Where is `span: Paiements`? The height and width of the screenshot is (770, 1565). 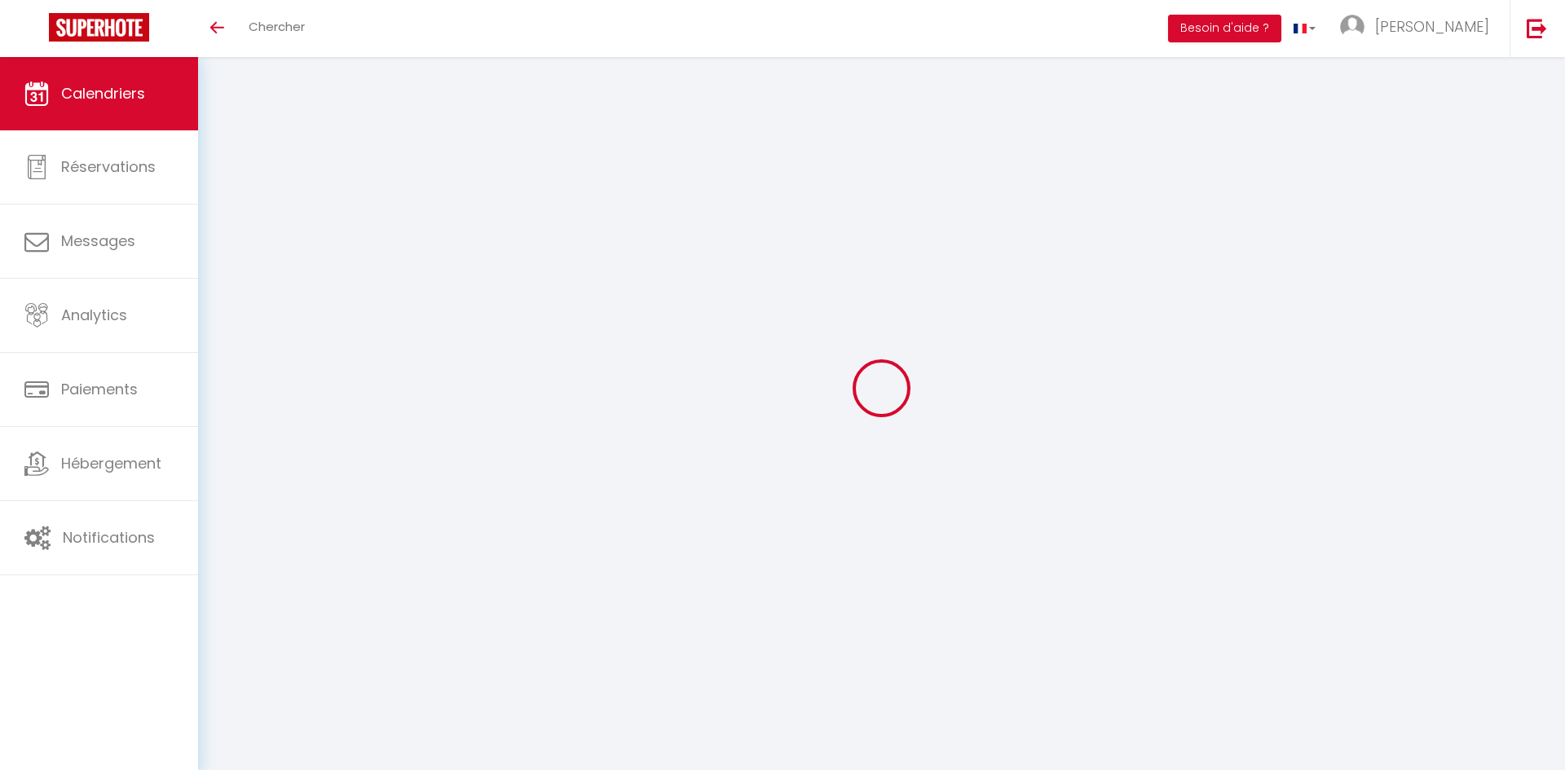
span: Paiements is located at coordinates (99, 389).